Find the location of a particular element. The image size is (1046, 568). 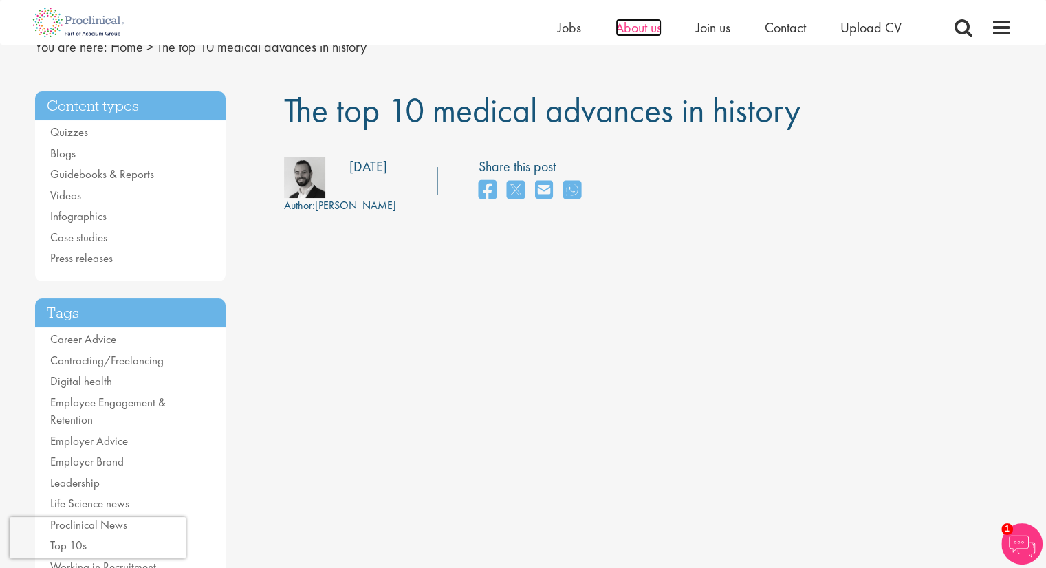

a: Employer Brand is located at coordinates (87, 461).